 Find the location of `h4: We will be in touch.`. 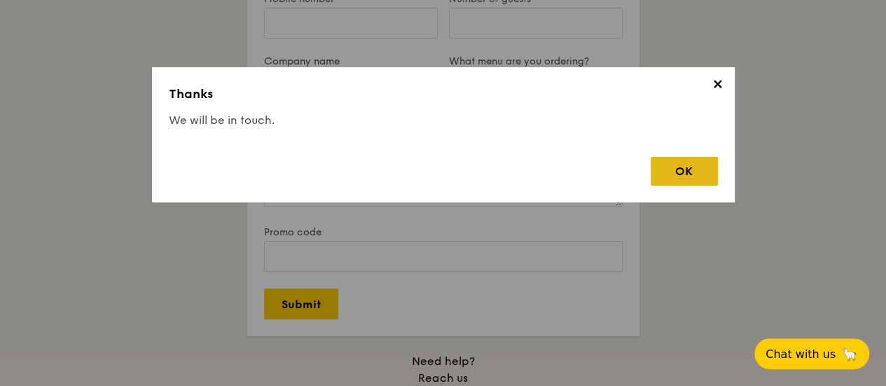

h4: We will be in touch. is located at coordinates (443, 120).